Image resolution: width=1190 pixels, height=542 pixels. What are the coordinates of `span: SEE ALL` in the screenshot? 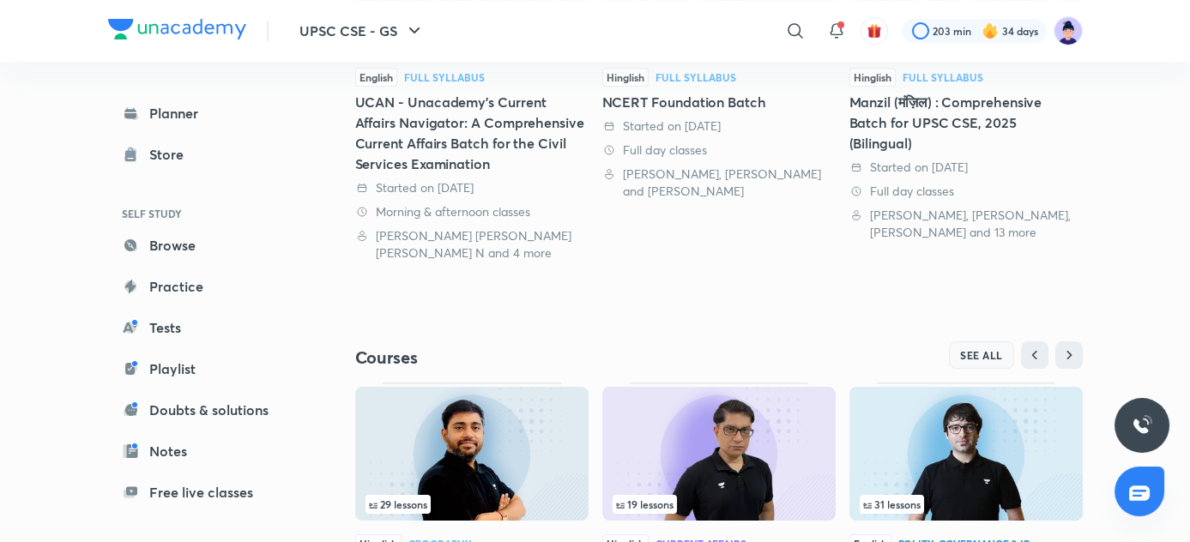 It's located at (981, 355).